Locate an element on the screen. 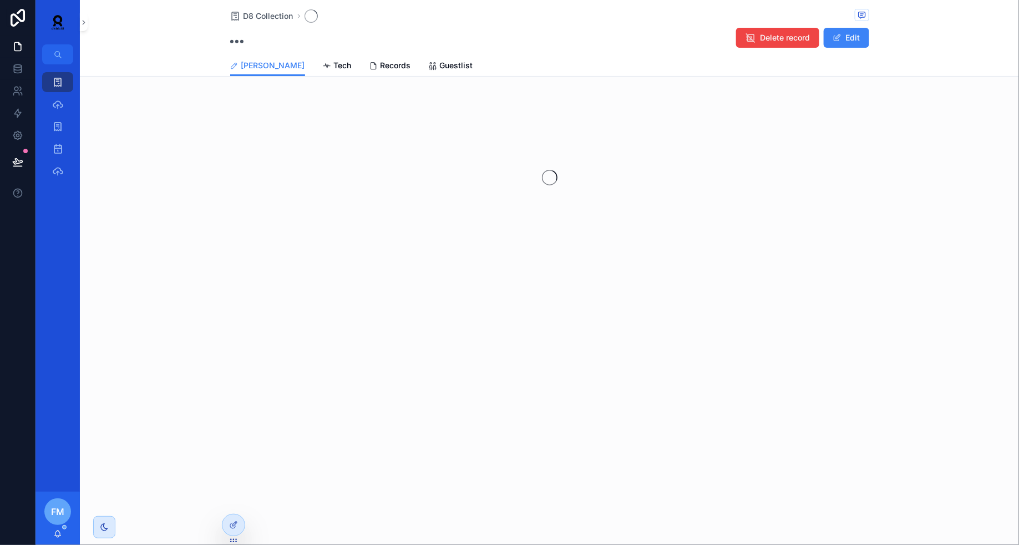 The image size is (1019, 545). img: App logo is located at coordinates (58, 22).